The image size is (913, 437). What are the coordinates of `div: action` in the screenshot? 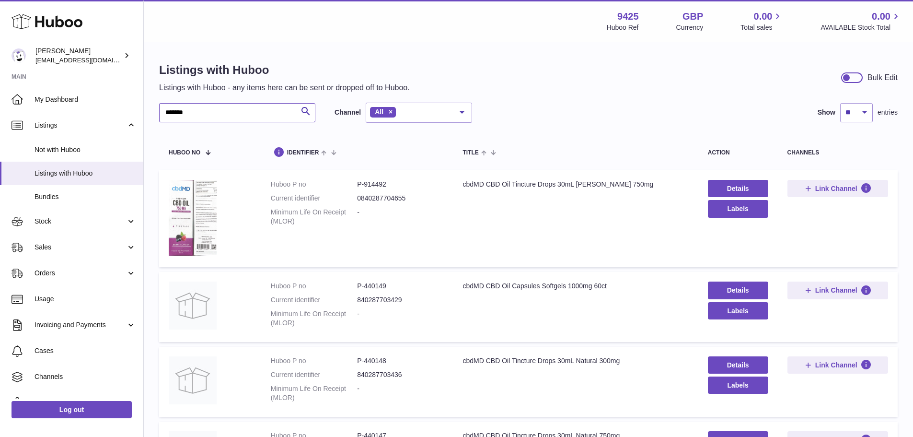 It's located at (738, 152).